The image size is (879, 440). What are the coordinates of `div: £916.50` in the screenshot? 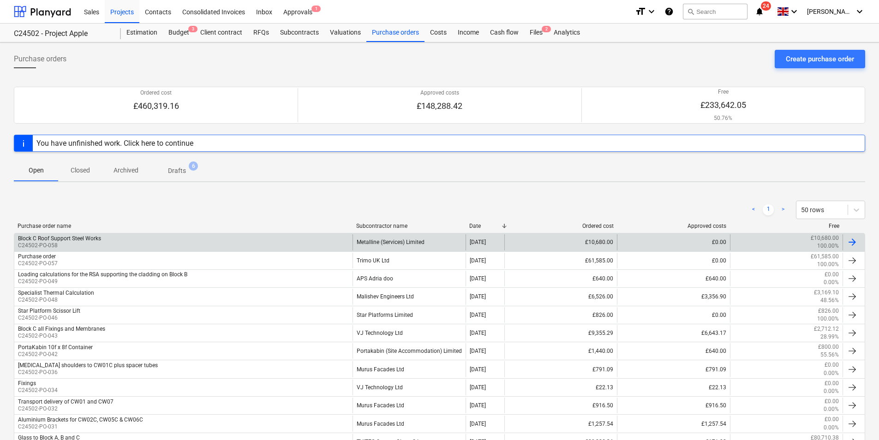 It's located at (561, 406).